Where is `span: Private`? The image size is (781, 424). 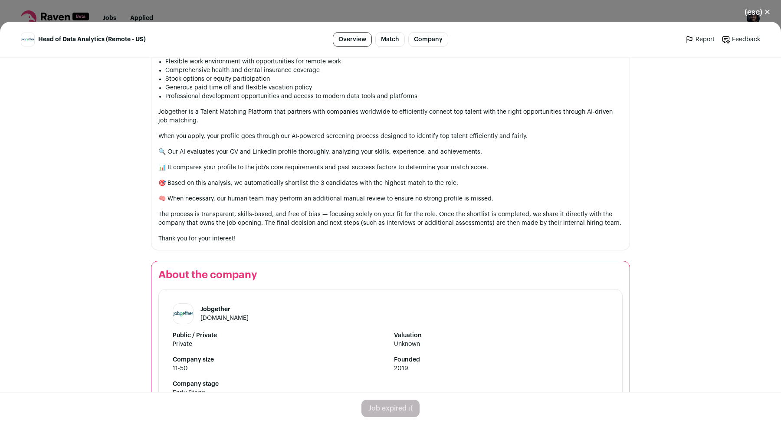
span: Private is located at coordinates (280, 344).